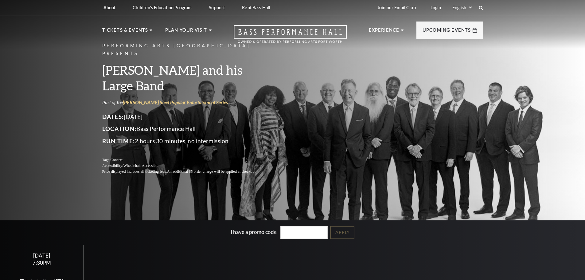 The height and width of the screenshot is (280, 585). Describe the element at coordinates (217, 7) in the screenshot. I see `p: Support` at that location.